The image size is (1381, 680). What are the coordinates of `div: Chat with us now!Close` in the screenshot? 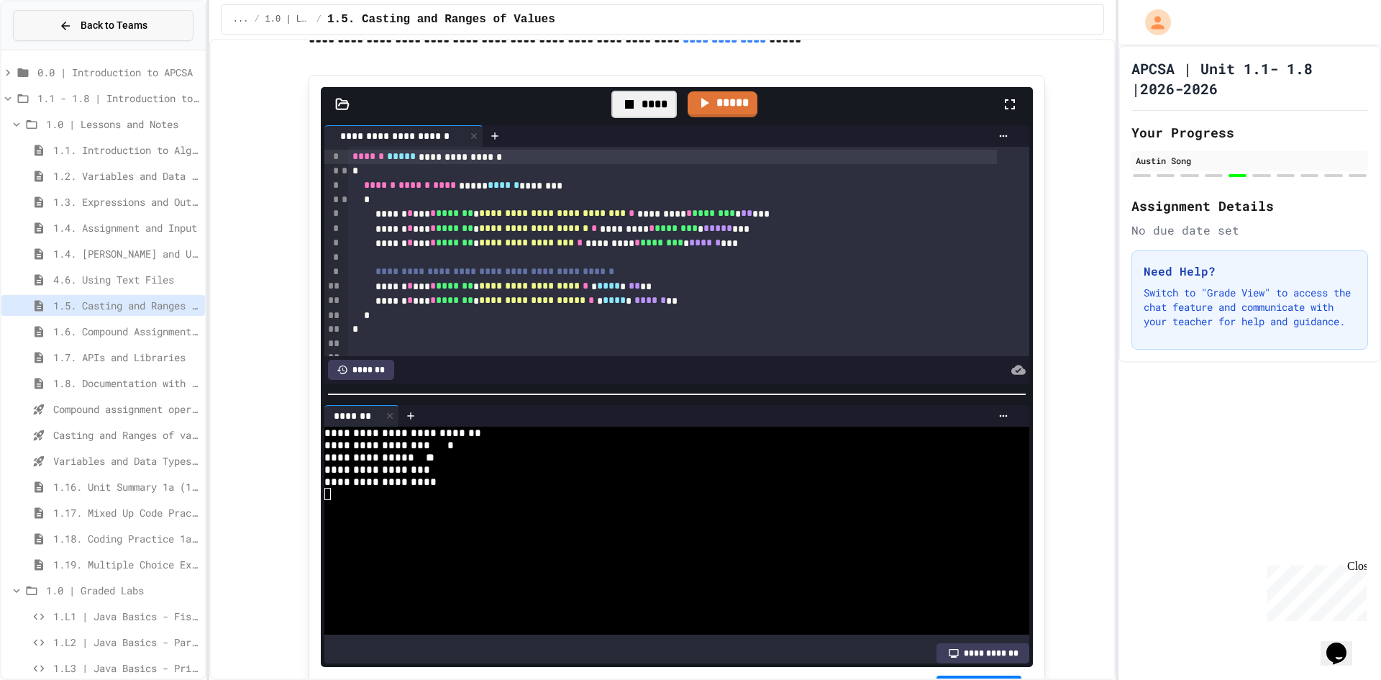 It's located at (53, 48).